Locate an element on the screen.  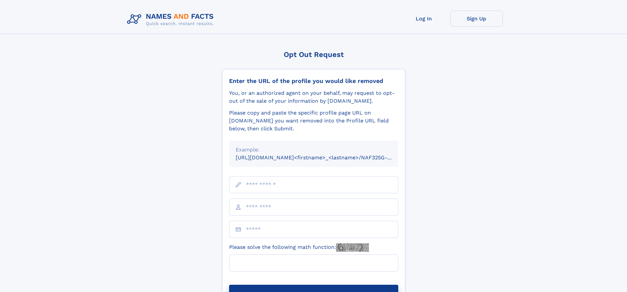
a: Sign Up is located at coordinates (476, 18).